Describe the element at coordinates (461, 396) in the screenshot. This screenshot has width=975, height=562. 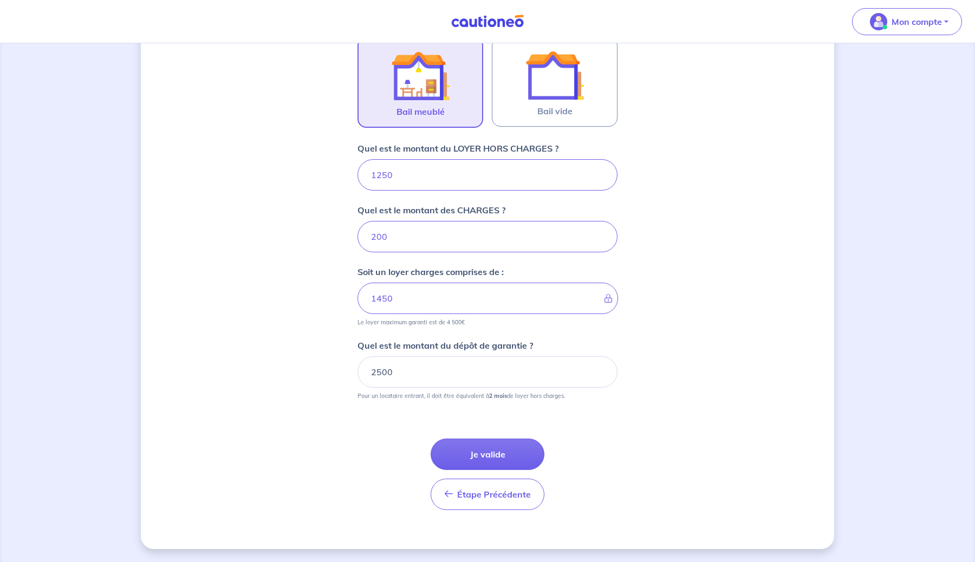
I see `p: Pour un locataire entrant, il doit être équivalent à de loyer hors charges.` at that location.